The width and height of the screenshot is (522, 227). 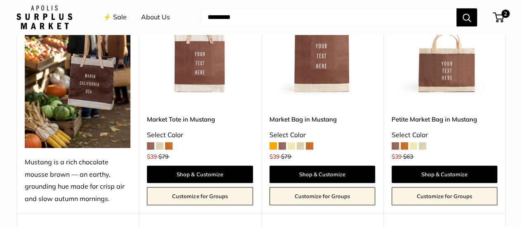 What do you see at coordinates (156, 17) in the screenshot?
I see `a: About Us` at bounding box center [156, 17].